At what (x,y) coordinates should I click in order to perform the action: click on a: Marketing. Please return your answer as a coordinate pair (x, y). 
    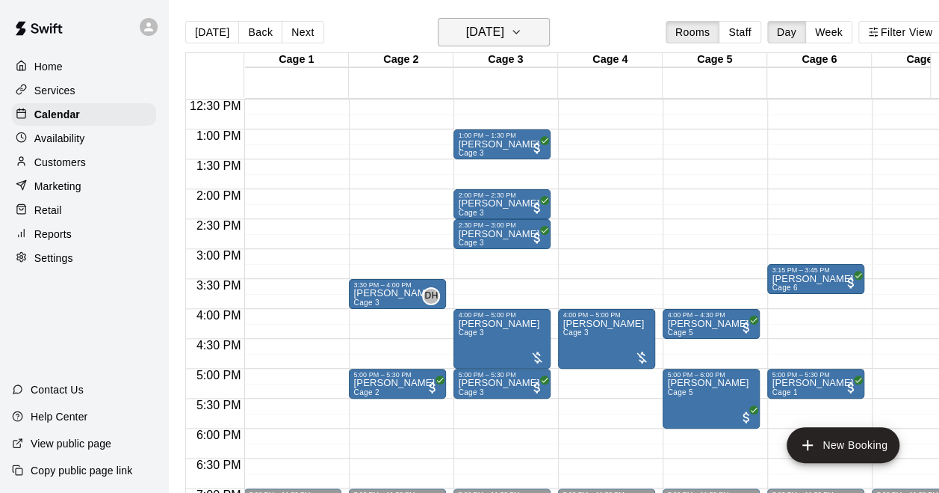
    Looking at the image, I should click on (84, 186).